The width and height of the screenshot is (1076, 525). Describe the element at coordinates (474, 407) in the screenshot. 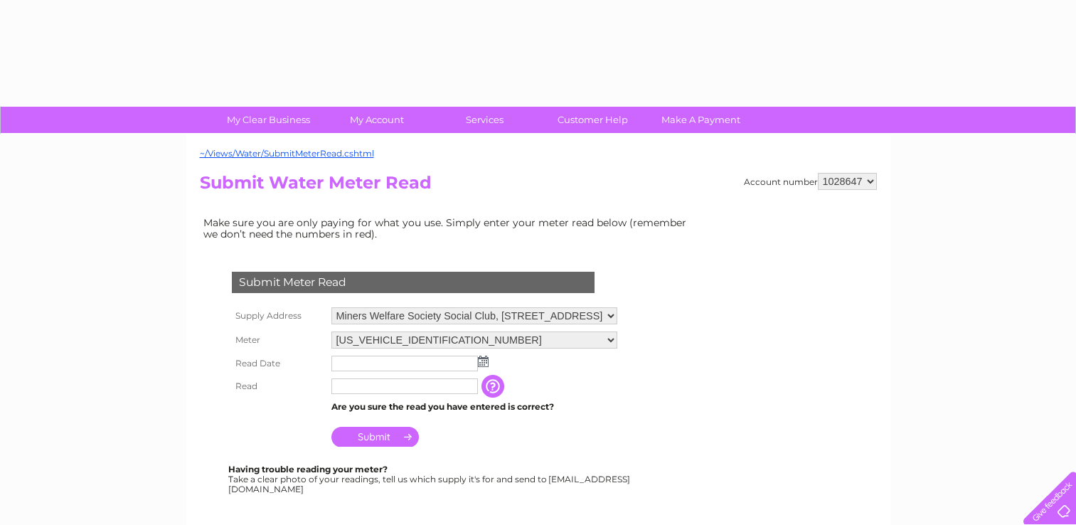

I see `td: Are you sure the read you have entered is correct?` at that location.